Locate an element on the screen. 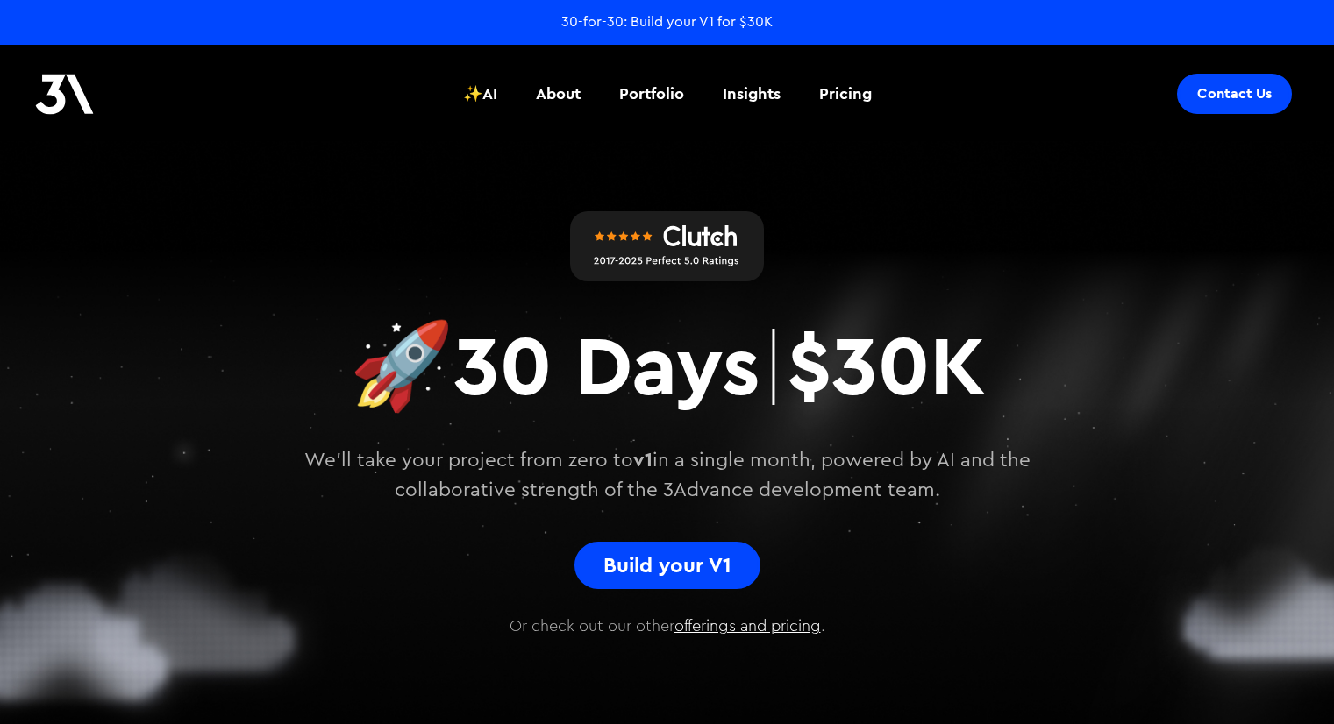 This screenshot has width=1334, height=724. a: Contact Us is located at coordinates (1234, 94).